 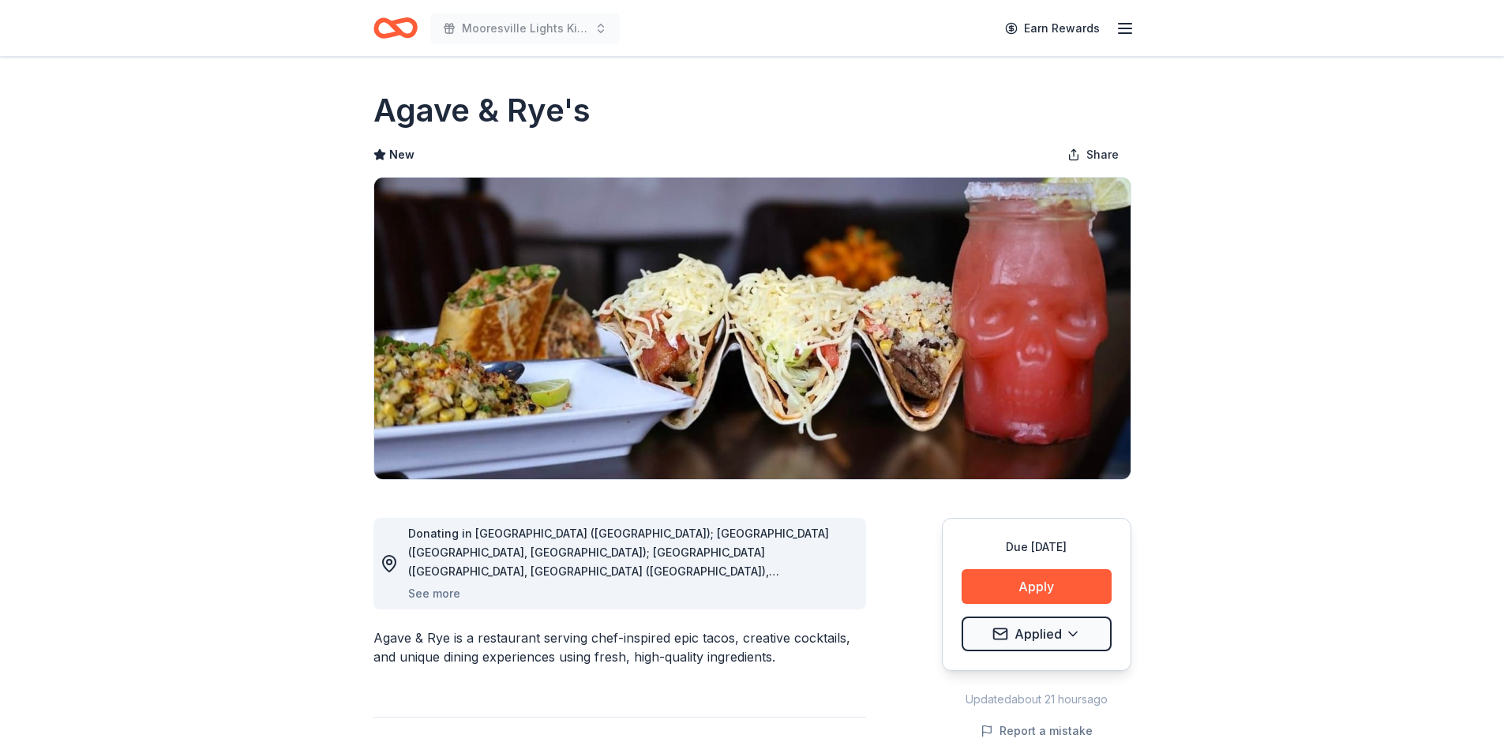 I want to click on button: Mooresville Lights Kickoff Fundraiser, so click(x=525, y=28).